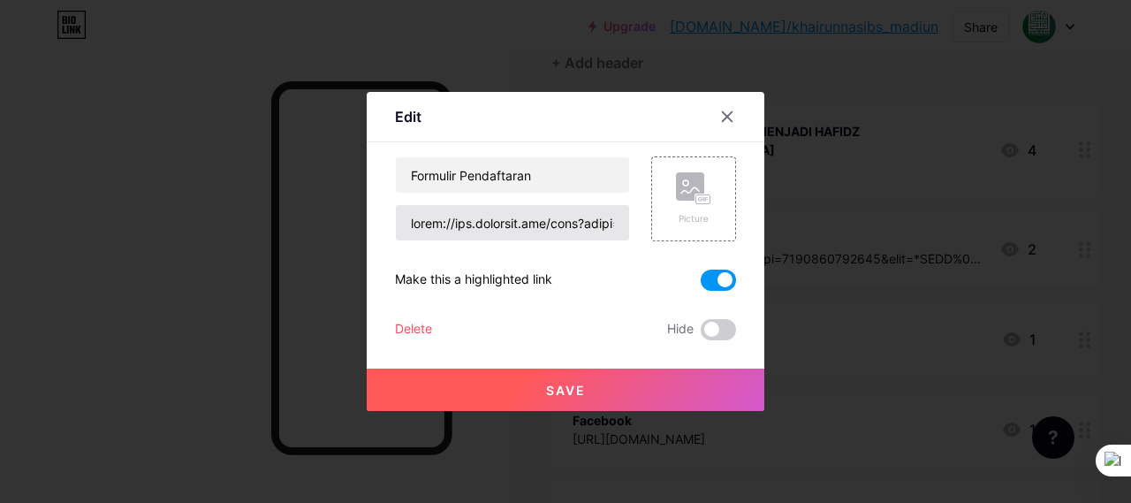 The height and width of the screenshot is (503, 1131). What do you see at coordinates (474, 280) in the screenshot?
I see `div: Make this a highlighted link` at bounding box center [474, 280].